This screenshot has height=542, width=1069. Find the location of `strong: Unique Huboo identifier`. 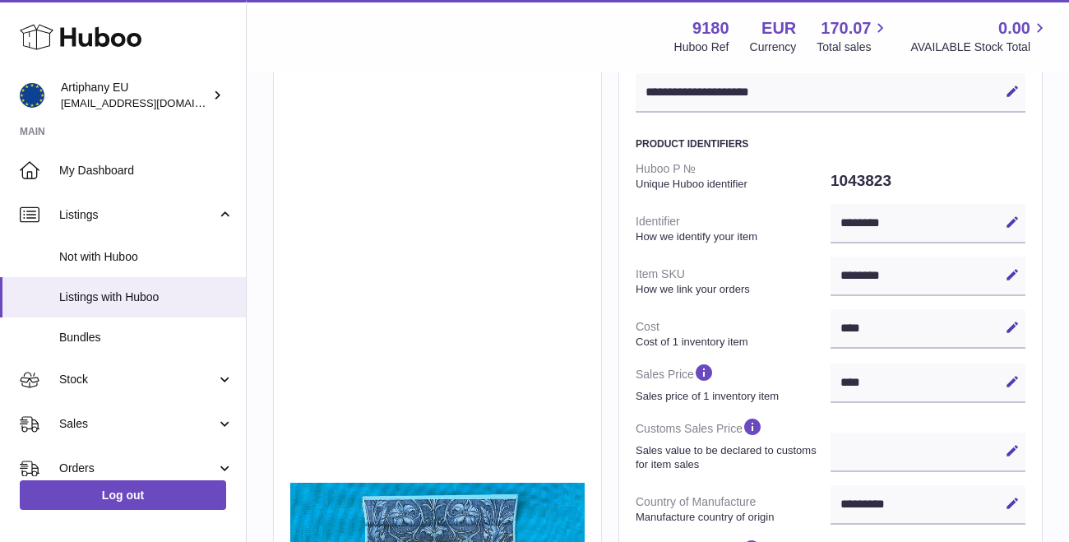

strong: Unique Huboo identifier is located at coordinates (731, 184).